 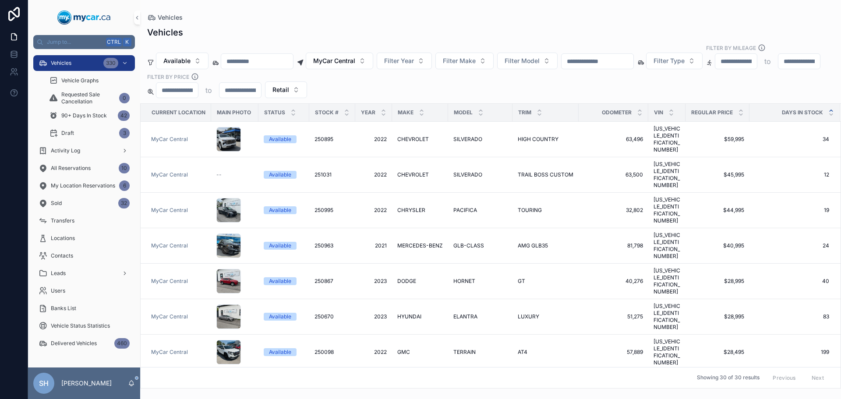 What do you see at coordinates (613, 281) in the screenshot?
I see `span: 40,276` at bounding box center [613, 281].